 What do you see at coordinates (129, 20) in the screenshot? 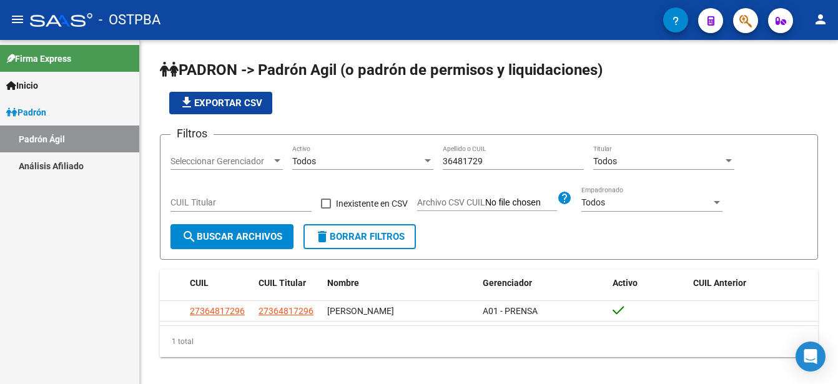
I see `span: - OSTPBA` at bounding box center [129, 20].